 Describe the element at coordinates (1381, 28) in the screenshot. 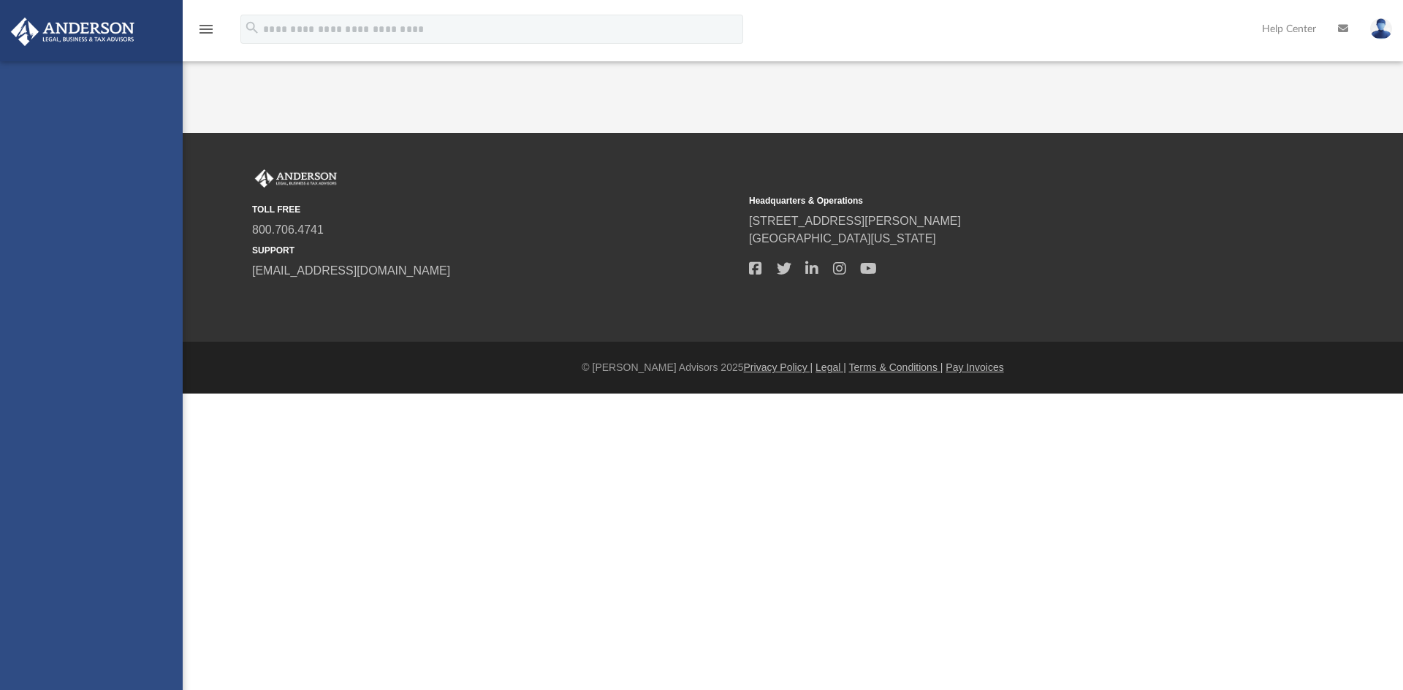

I see `img: User Pic` at that location.